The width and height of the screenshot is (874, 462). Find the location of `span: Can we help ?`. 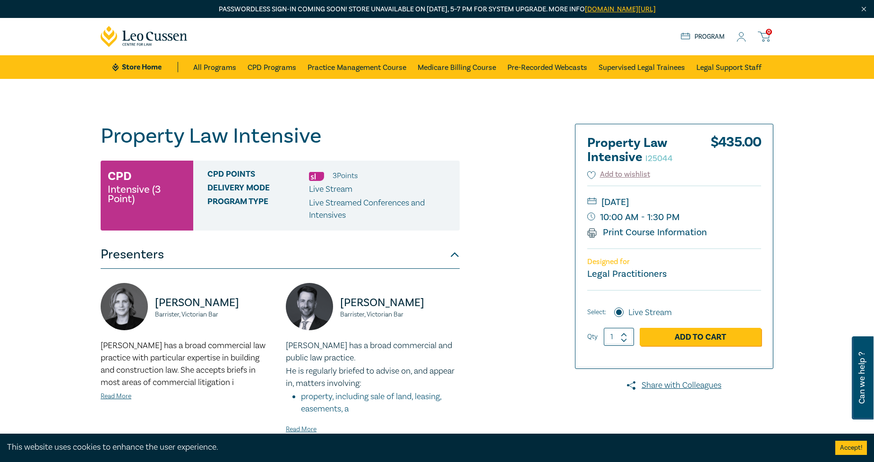

span: Can we help ? is located at coordinates (862, 378).